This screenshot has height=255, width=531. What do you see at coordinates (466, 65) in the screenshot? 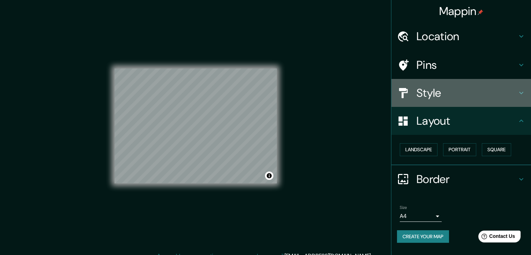
I see `h4: Pins` at bounding box center [466, 65].